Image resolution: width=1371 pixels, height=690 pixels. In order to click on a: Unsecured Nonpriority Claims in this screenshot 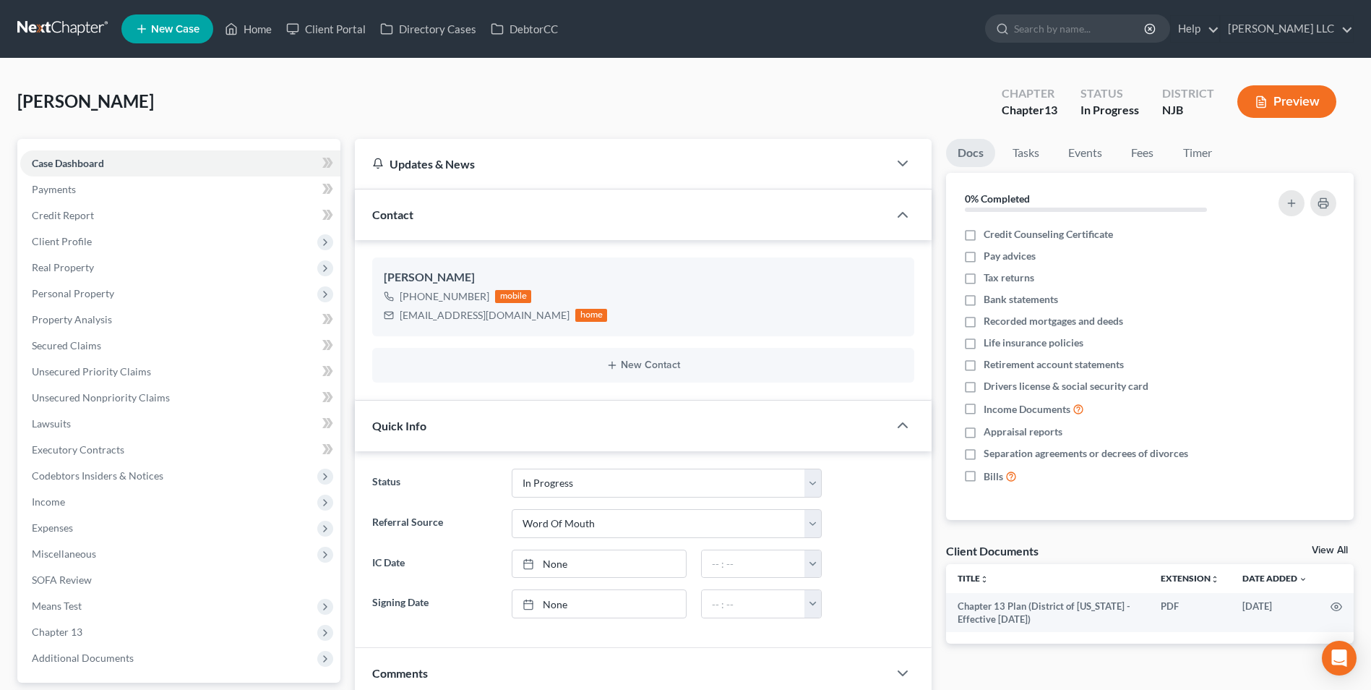, I will do `click(180, 398)`.